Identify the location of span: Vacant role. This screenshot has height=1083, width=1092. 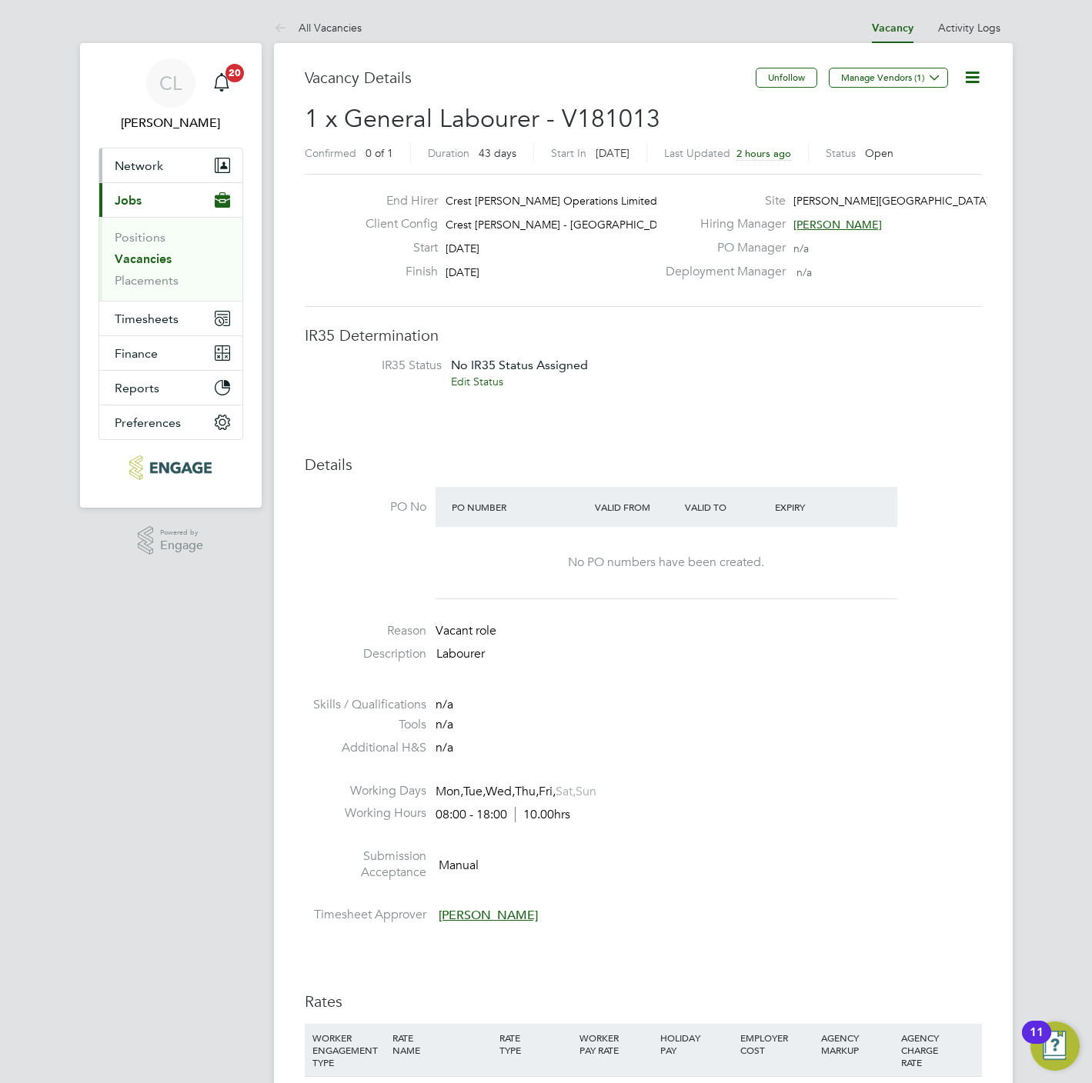
(465, 631).